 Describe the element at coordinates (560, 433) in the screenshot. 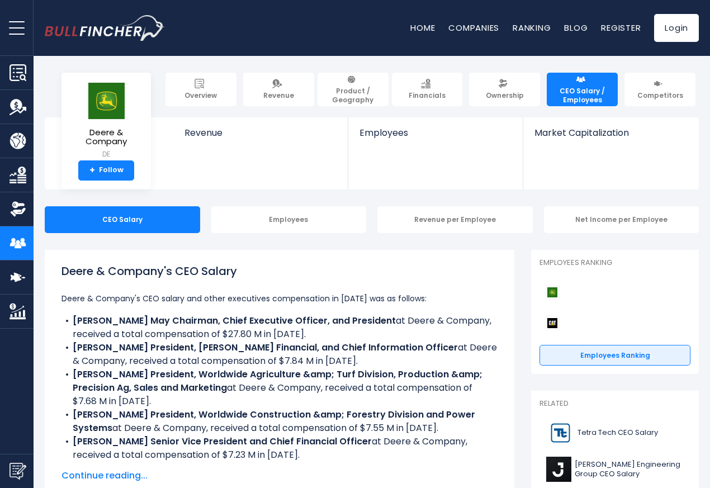

I see `img: TTEK logo` at that location.